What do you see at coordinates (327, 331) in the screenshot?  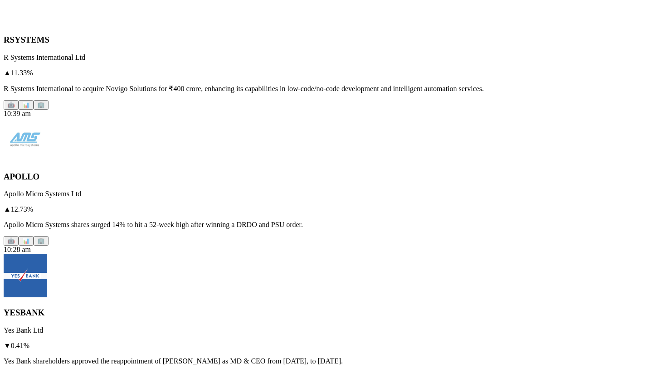 I see `p: Yes Bank Ltd` at bounding box center [327, 331].